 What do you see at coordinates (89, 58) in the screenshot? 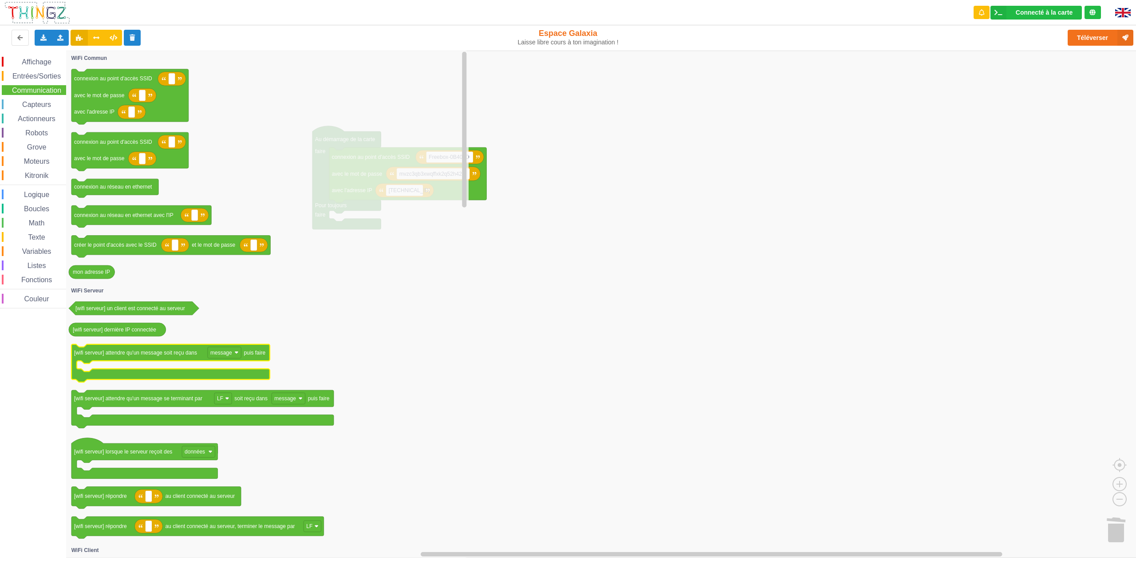
I see `text: WiFi Commun` at bounding box center [89, 58].